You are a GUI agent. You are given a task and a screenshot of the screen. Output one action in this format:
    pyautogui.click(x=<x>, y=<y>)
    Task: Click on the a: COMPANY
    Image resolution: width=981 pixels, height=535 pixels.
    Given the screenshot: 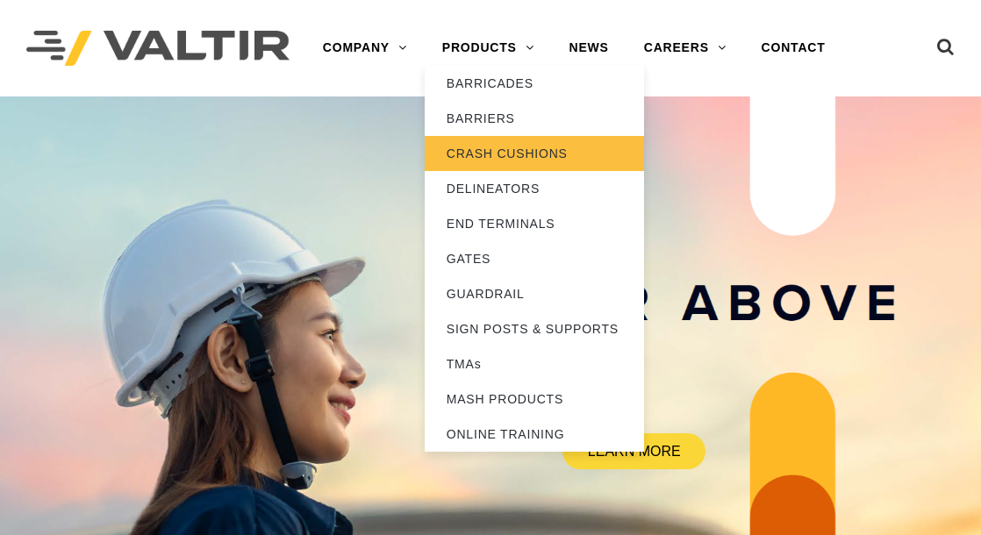 What is the action you would take?
    pyautogui.click(x=365, y=48)
    